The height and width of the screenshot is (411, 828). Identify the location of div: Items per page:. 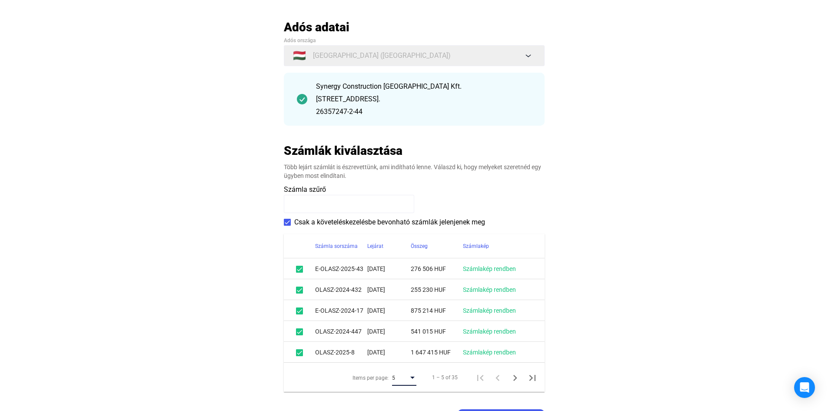
(370, 378).